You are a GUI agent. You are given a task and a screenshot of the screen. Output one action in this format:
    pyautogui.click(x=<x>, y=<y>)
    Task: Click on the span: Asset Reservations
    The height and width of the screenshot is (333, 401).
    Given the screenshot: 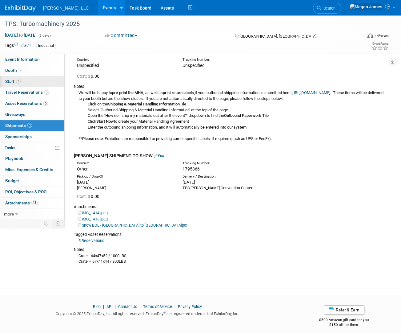 What is the action you would take?
    pyautogui.click(x=26, y=103)
    